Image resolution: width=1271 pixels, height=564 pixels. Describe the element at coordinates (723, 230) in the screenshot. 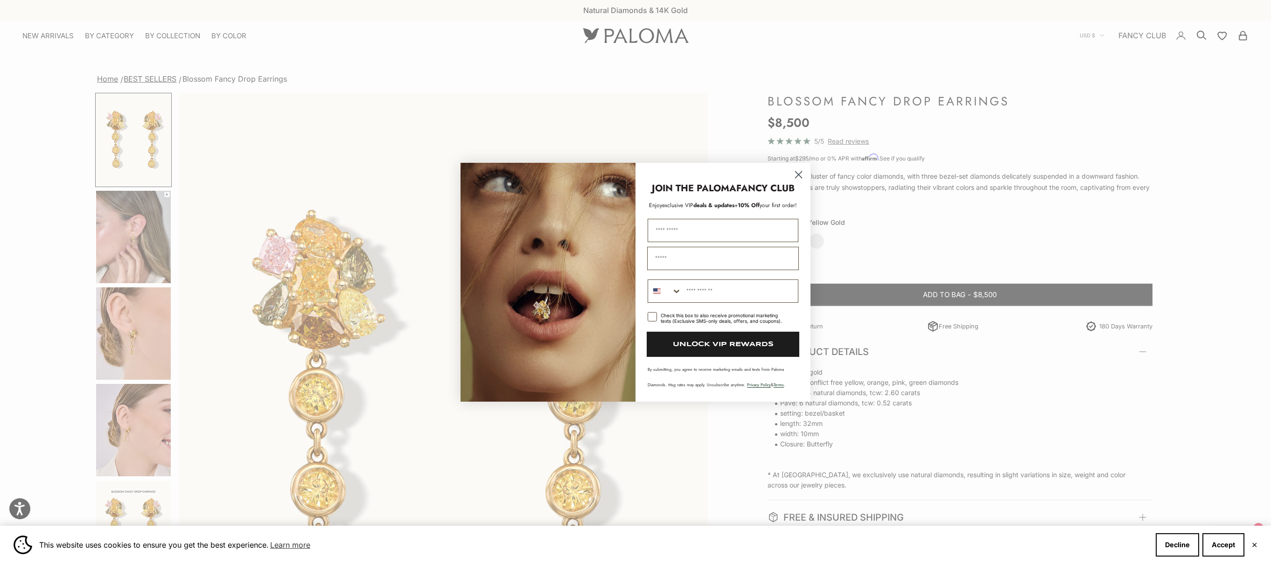

I see `input: First Name` at that location.